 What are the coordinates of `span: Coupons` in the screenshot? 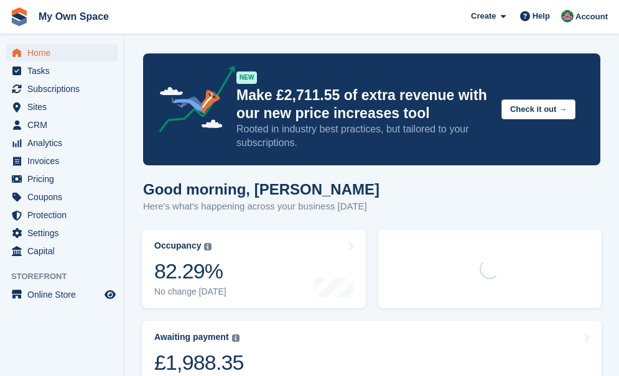 It's located at (65, 197).